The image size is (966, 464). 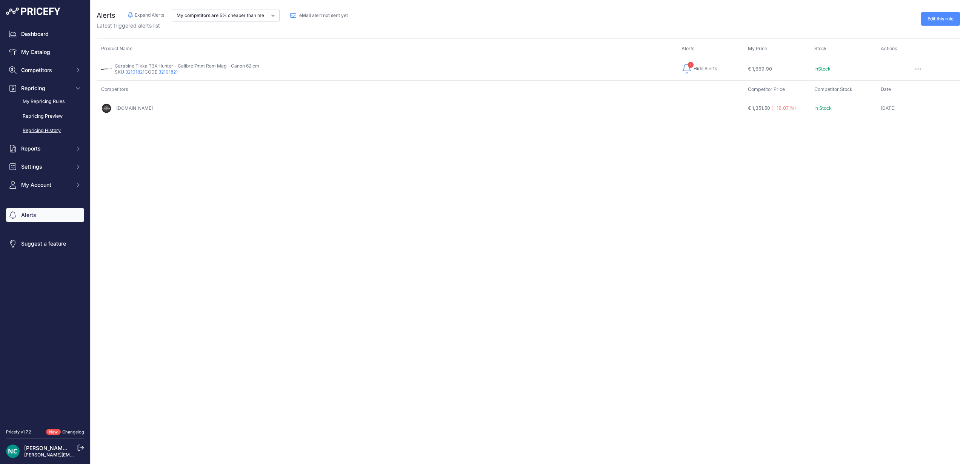 What do you see at coordinates (699, 69) in the screenshot?
I see `button: 1 Hide Alerts` at bounding box center [699, 69].